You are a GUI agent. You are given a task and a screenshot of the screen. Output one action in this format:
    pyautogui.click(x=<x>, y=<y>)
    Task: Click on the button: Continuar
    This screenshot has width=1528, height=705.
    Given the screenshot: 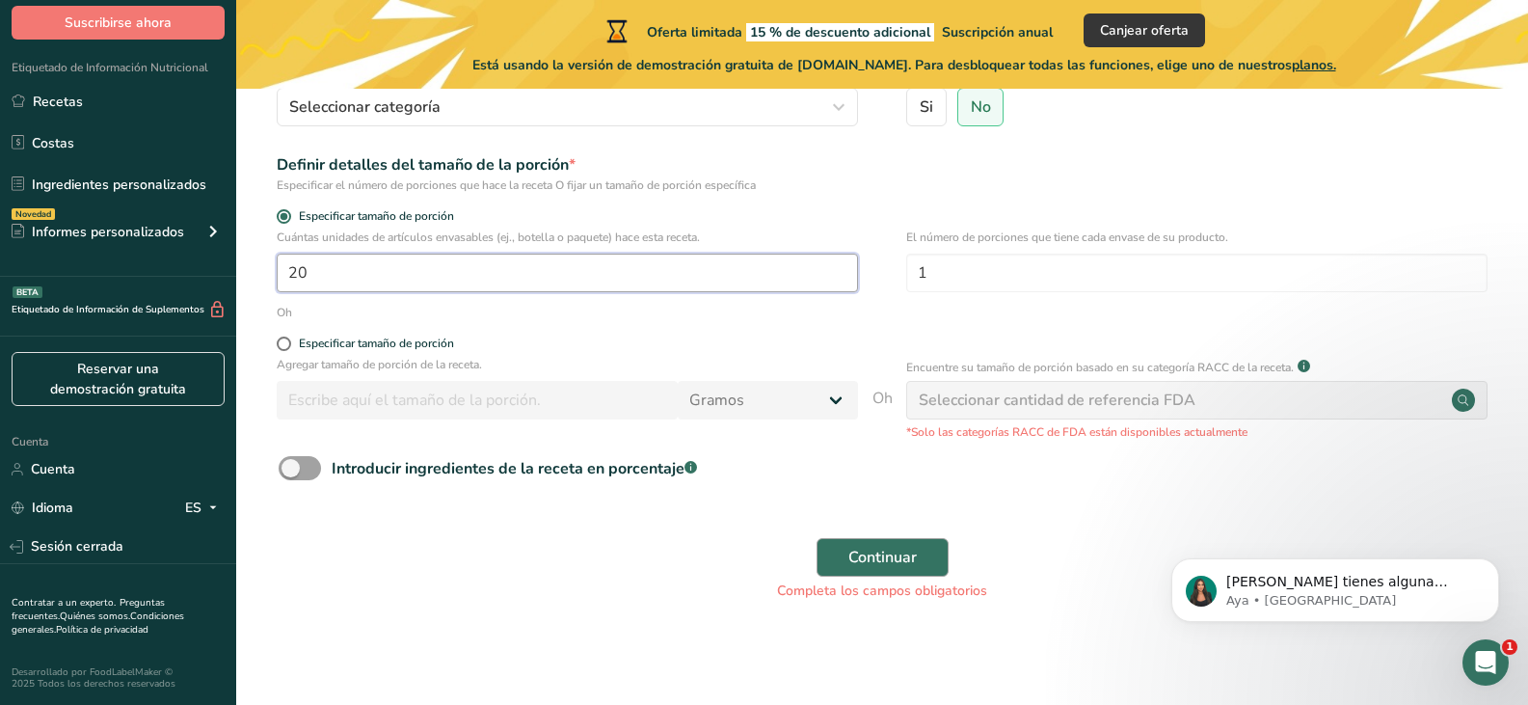 What is the action you would take?
    pyautogui.click(x=882, y=557)
    